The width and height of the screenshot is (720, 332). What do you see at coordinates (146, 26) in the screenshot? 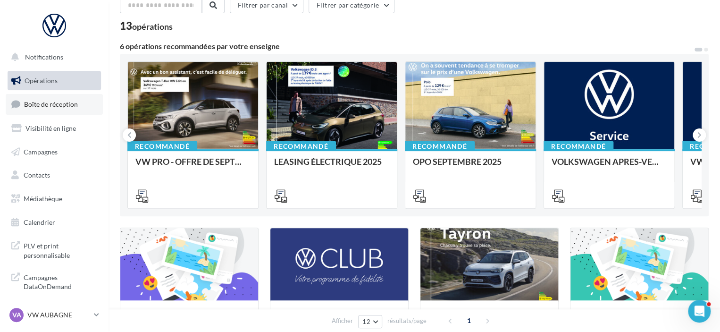
I see `div: 13` at bounding box center [146, 26].